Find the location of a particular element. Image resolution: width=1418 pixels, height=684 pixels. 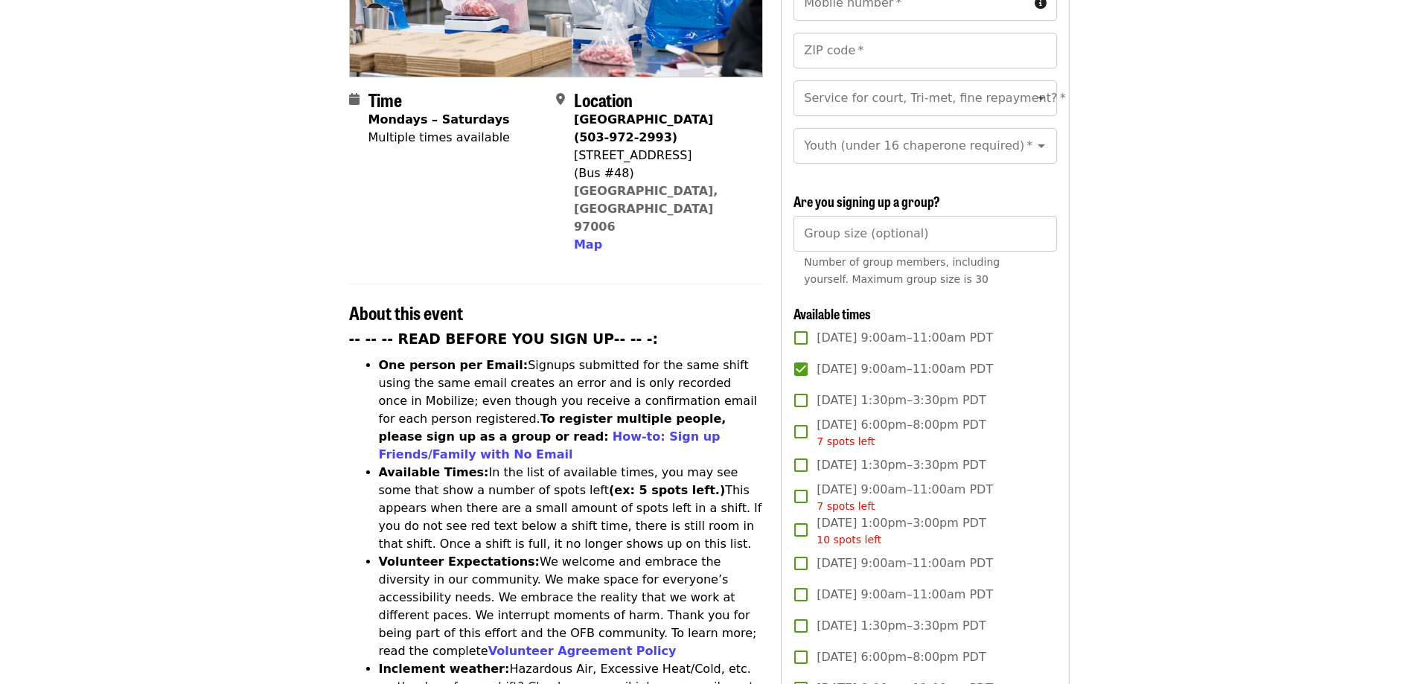

button: Map is located at coordinates (588, 245).